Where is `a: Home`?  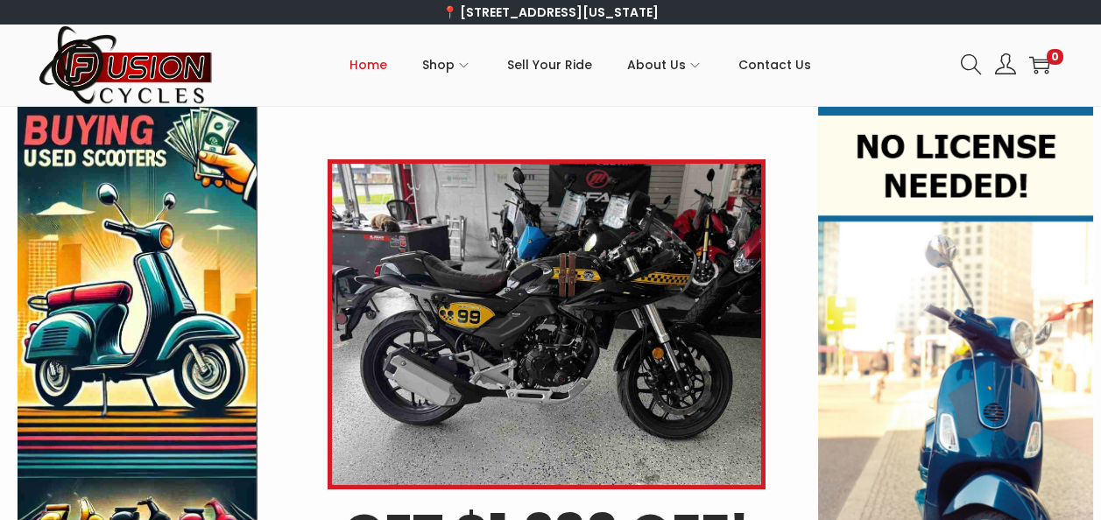
a: Home is located at coordinates (368, 65).